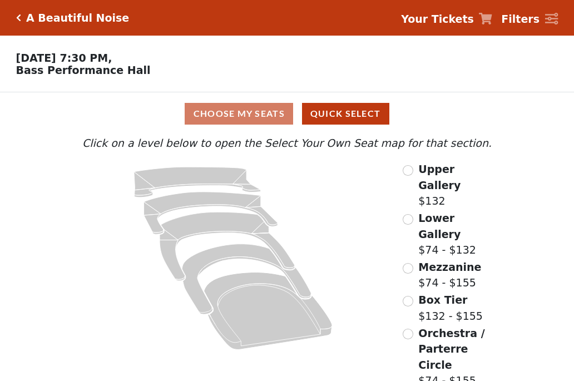 The height and width of the screenshot is (381, 574). I want to click on path: Orchestra / Parterre Circle - Seats Available: 49, so click(268, 311).